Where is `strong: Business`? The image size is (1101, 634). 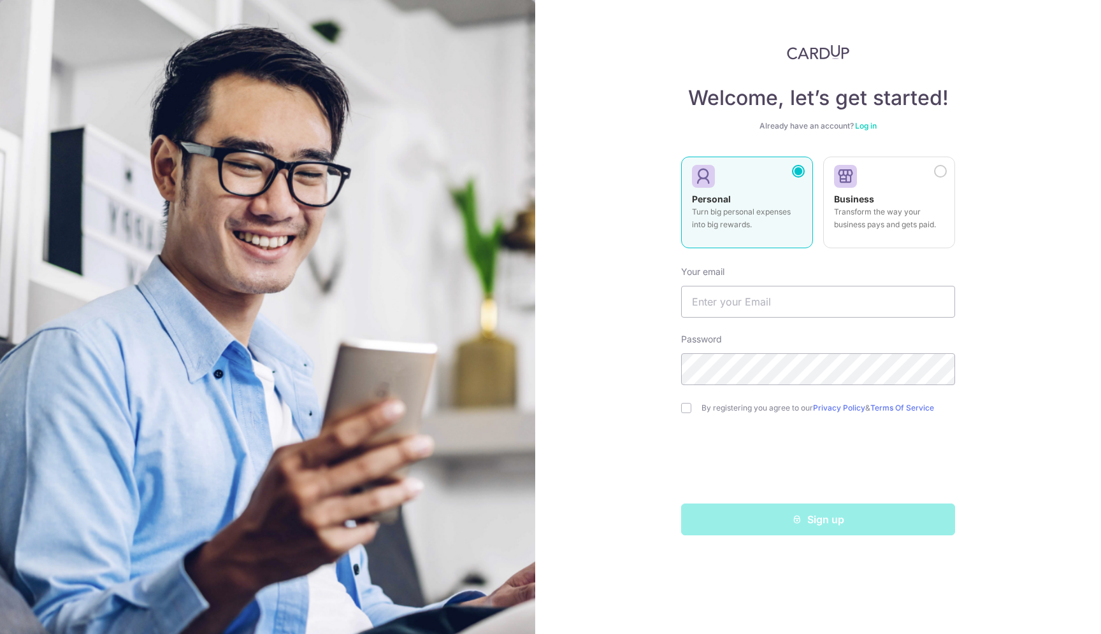 strong: Business is located at coordinates (853, 199).